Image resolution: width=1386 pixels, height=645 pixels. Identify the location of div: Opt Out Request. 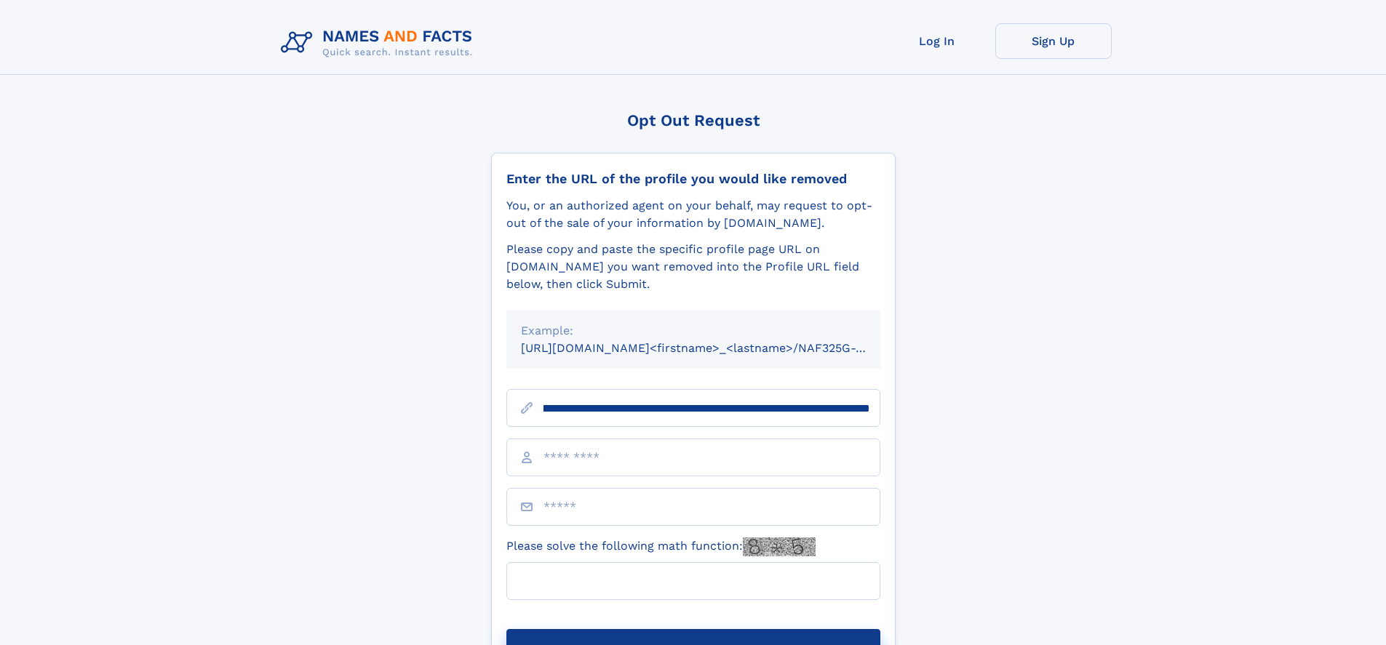
(693, 120).